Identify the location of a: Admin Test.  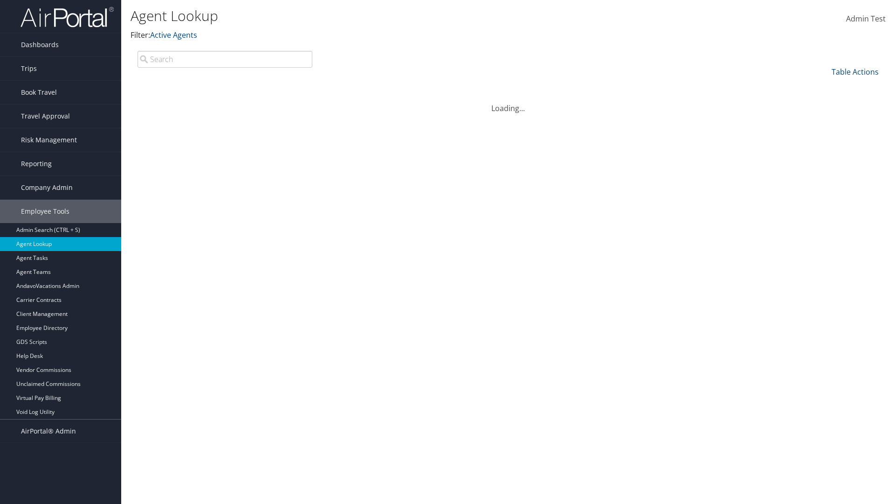
(866, 19).